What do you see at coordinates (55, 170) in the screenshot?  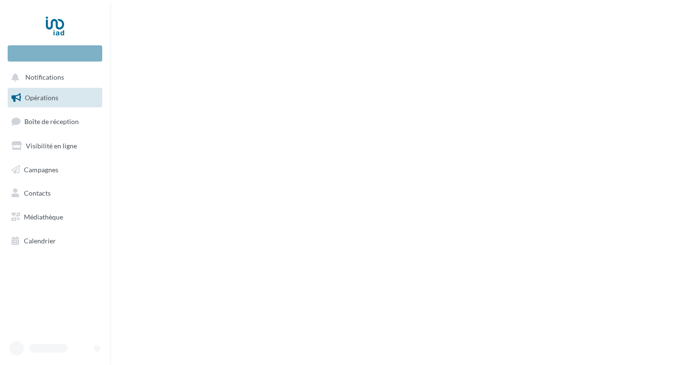 I see `a: Campagnes` at bounding box center [55, 170].